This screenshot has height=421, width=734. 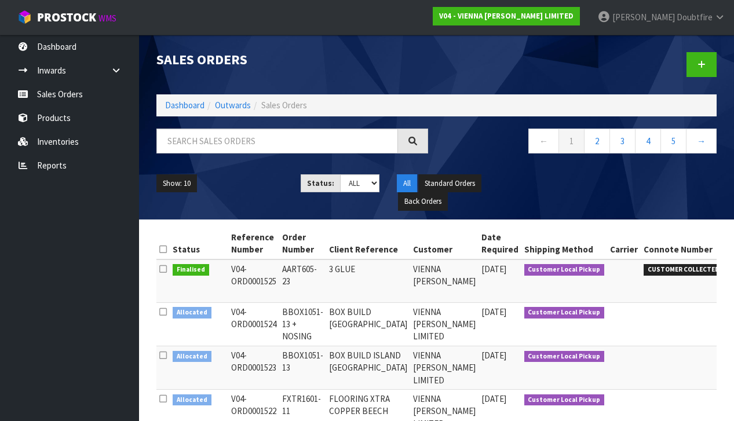 What do you see at coordinates (254, 244) in the screenshot?
I see `th: Reference Number` at bounding box center [254, 244].